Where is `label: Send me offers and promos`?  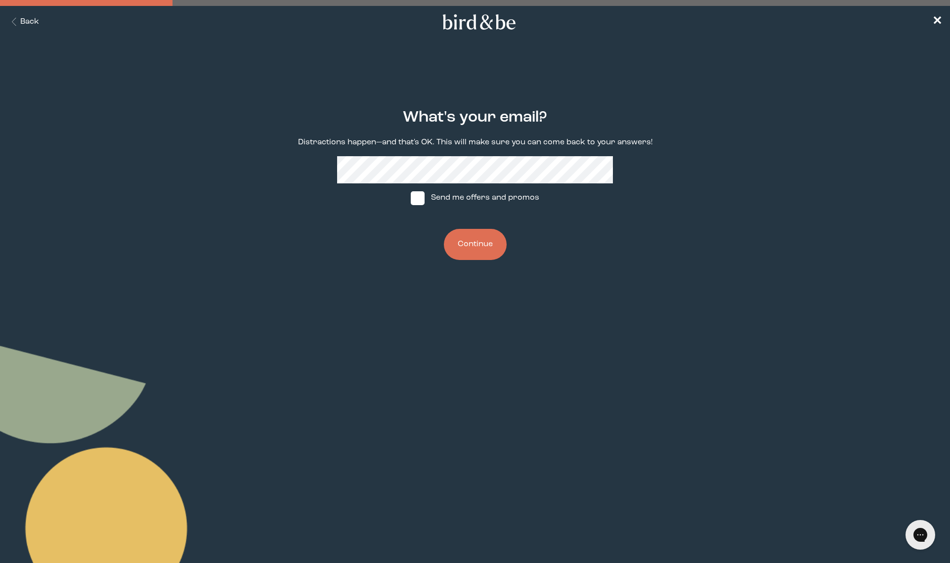
label: Send me offers and promos is located at coordinates (475, 198).